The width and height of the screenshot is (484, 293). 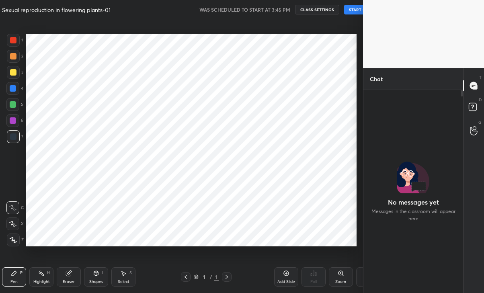 What do you see at coordinates (480, 122) in the screenshot?
I see `p: G` at bounding box center [480, 122].